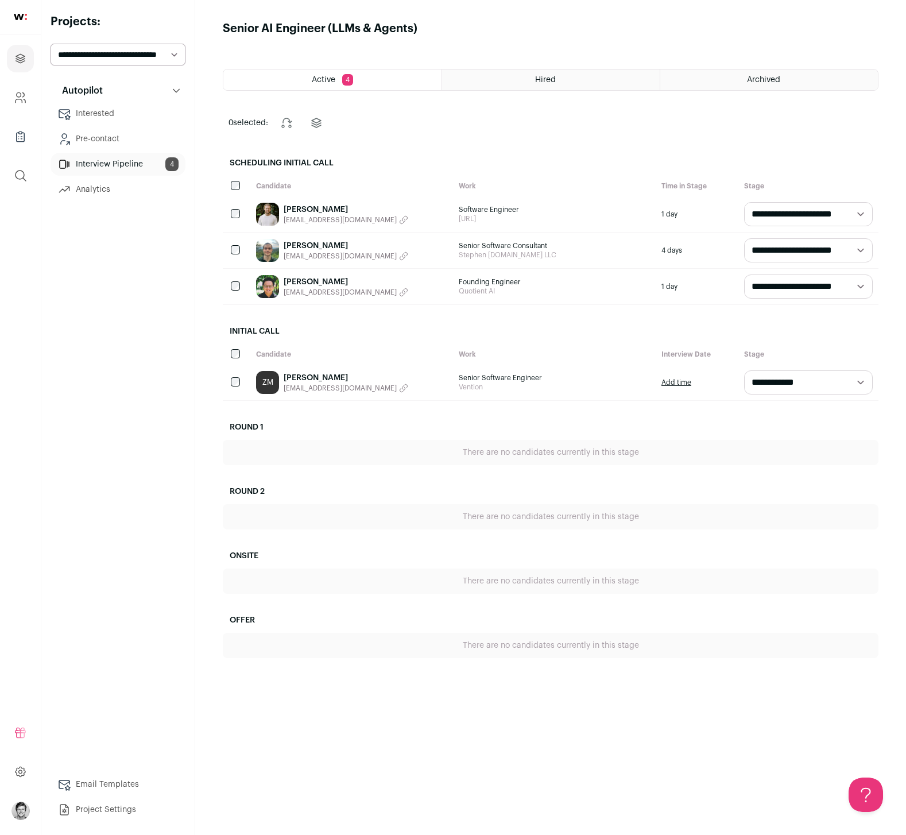 This screenshot has width=906, height=835. I want to click on img: 81bbe20c987de0e469f0b2bb8d20df5818feb0a817d18c5387962b5a712cd4bd, so click(268, 214).